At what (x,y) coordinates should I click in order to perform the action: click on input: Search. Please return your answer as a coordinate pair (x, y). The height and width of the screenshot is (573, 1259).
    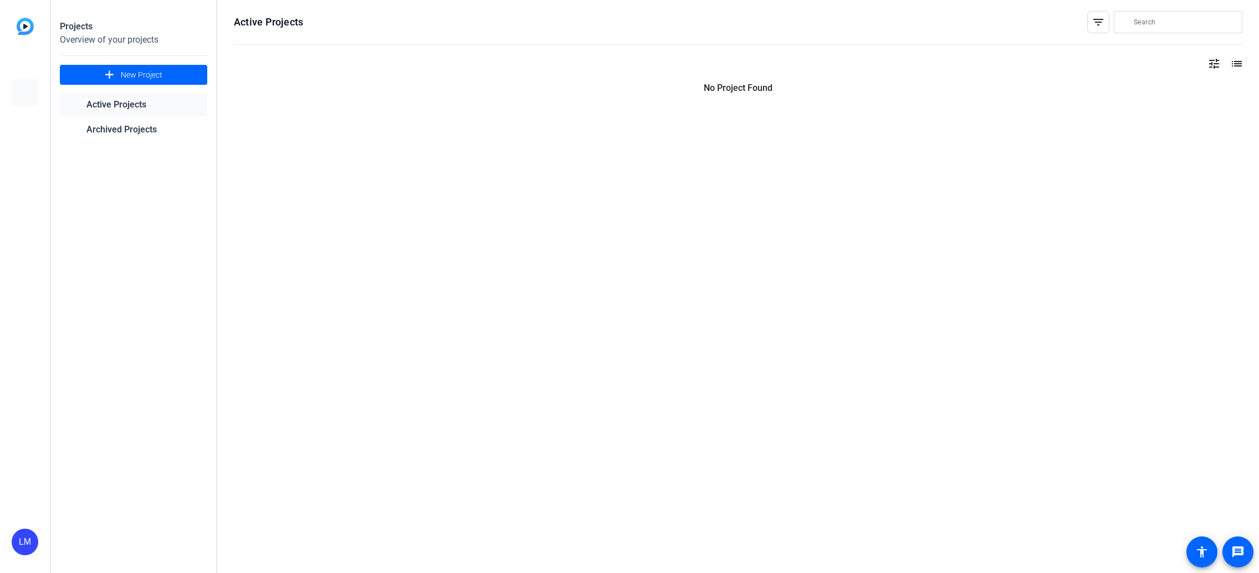
    Looking at the image, I should click on (1184, 22).